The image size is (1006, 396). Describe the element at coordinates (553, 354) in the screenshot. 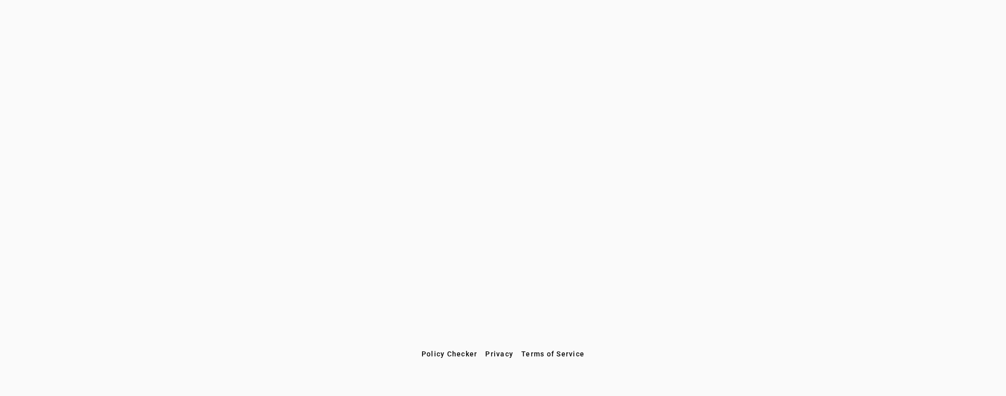

I see `button: Terms of Service` at that location.